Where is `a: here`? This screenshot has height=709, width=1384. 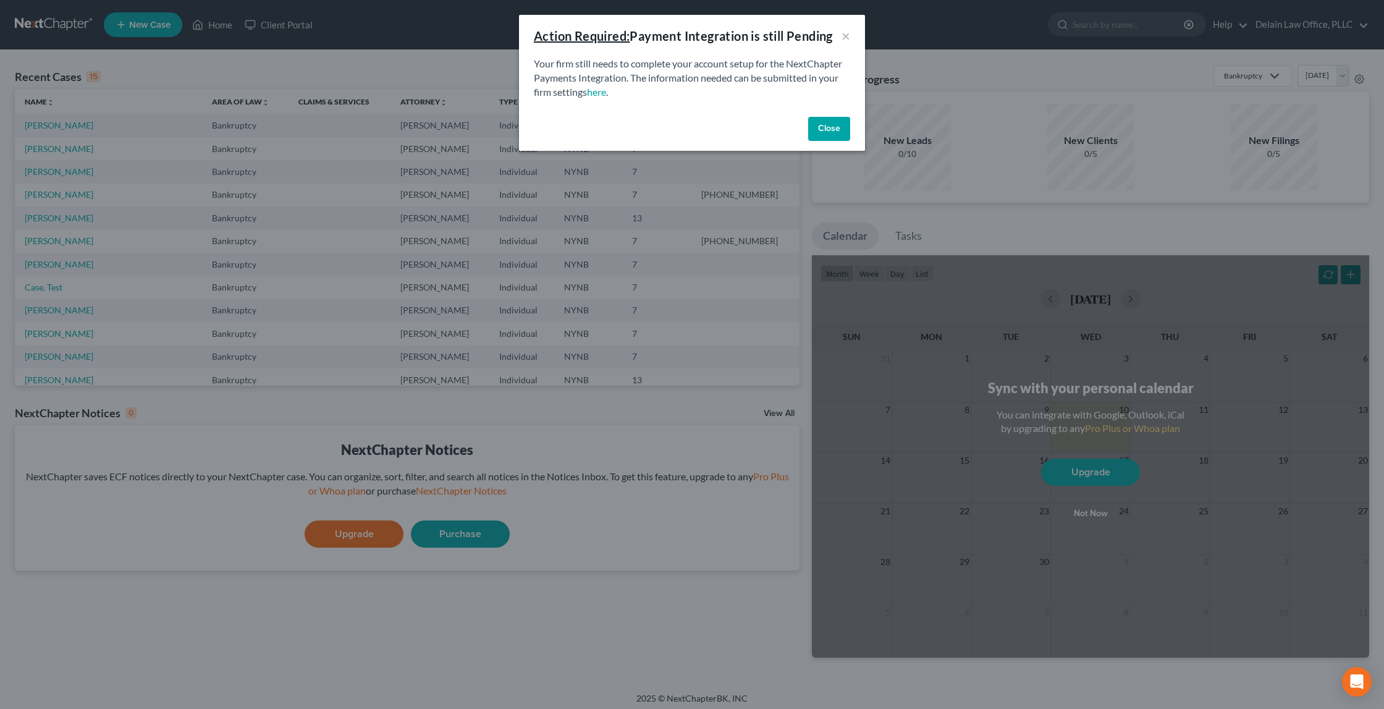
a: here is located at coordinates (596, 91).